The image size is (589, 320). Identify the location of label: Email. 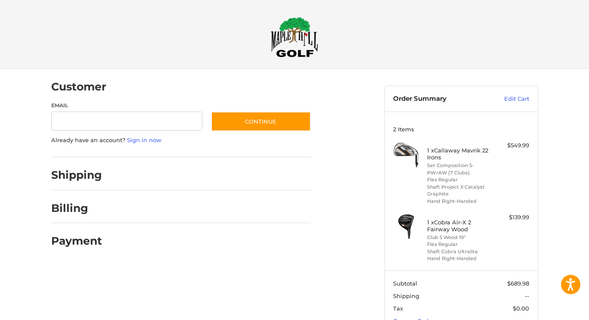
(127, 106).